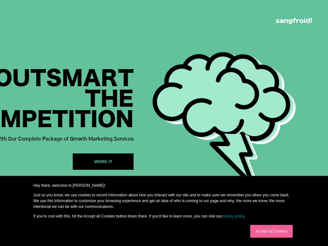  I want to click on a: privacy policy, so click(233, 216).